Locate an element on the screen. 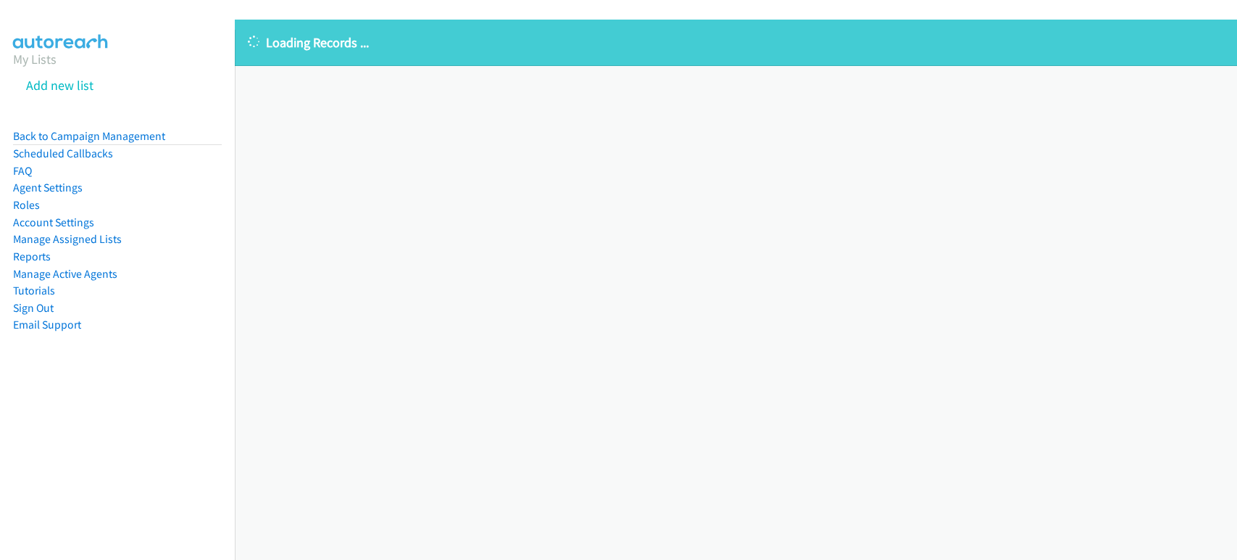 The image size is (1237, 560). a: Add new list is located at coordinates (59, 85).